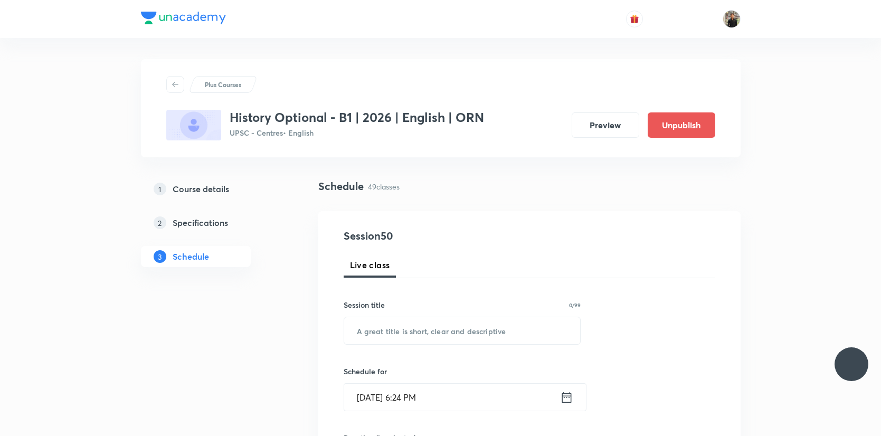 This screenshot has height=436, width=881. I want to click on img: avatar, so click(634, 19).